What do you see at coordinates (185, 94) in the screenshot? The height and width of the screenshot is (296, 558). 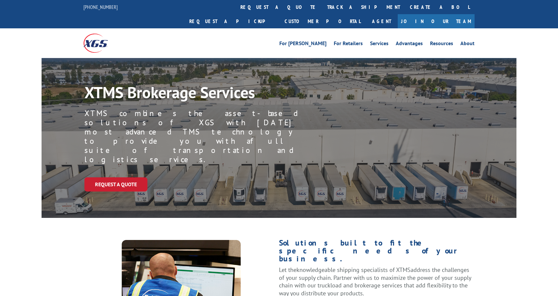 I see `h1: XTMS Brokerage Services` at bounding box center [185, 94].